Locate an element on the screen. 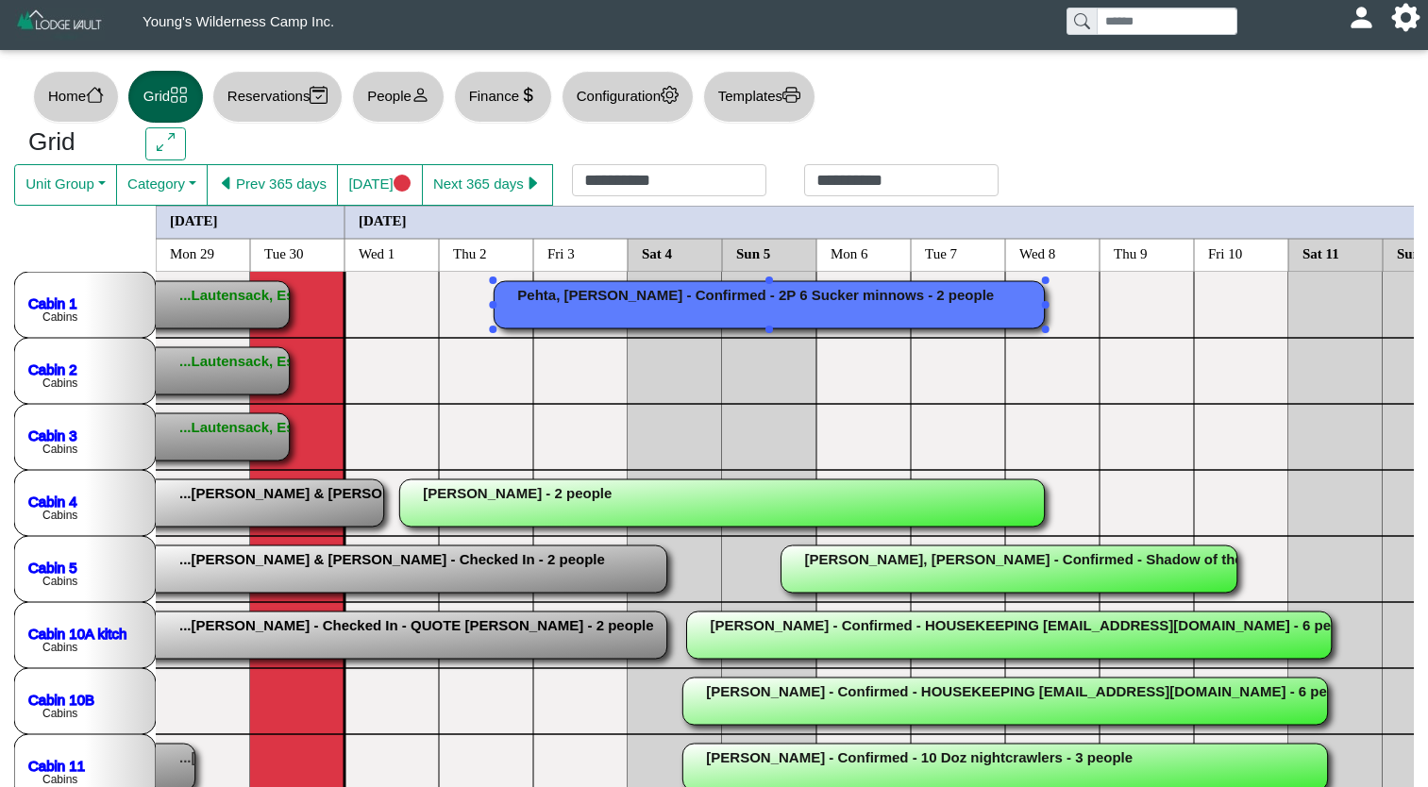  a: Cabin 3 is located at coordinates (53, 434).